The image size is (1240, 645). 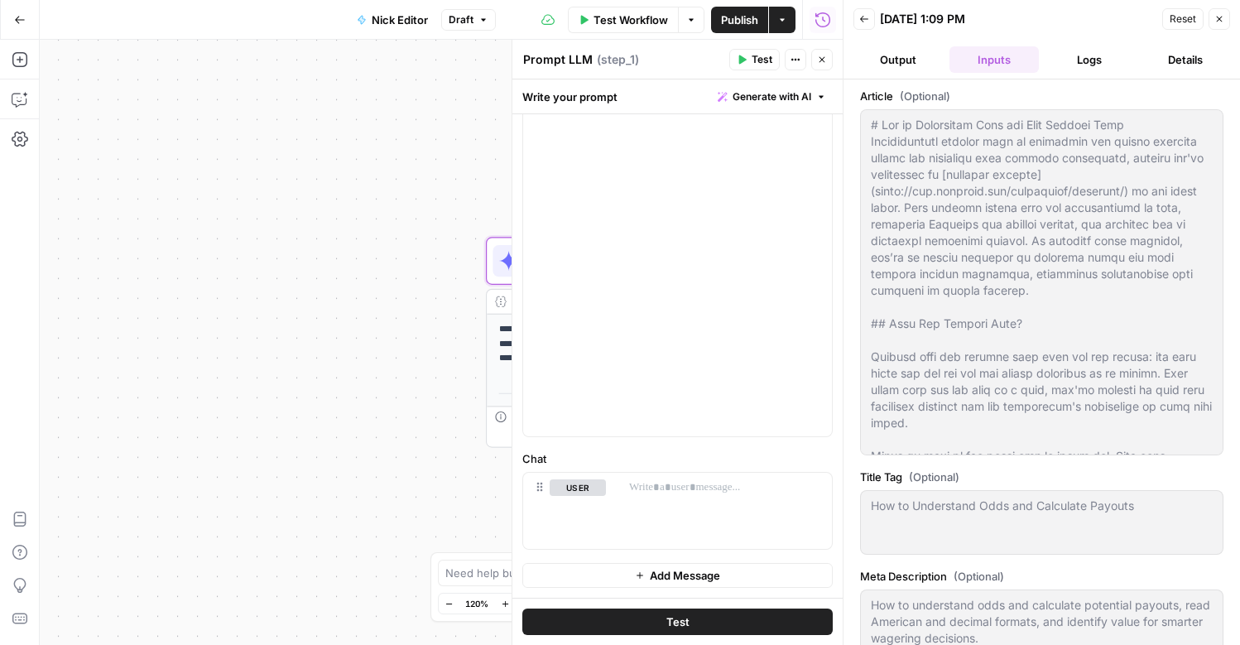 I want to click on label: Chat, so click(x=677, y=459).